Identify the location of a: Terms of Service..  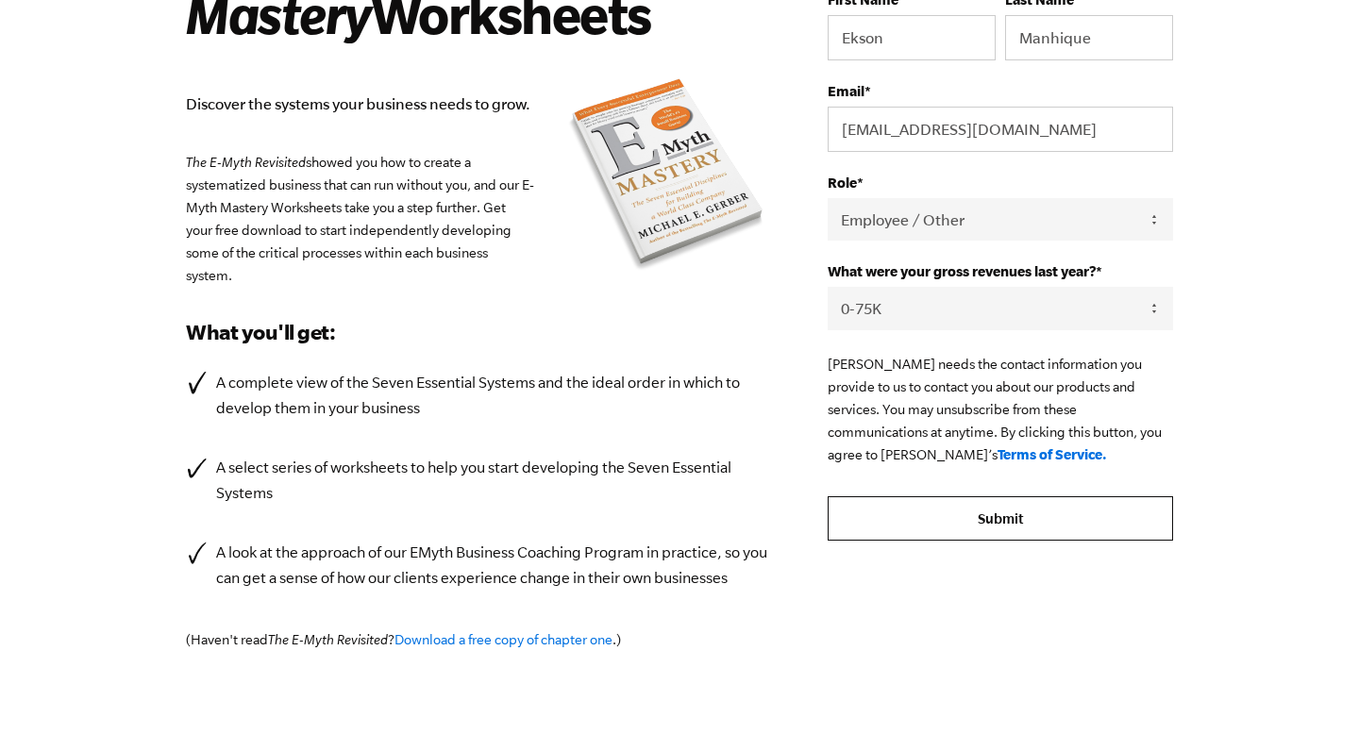
(1052, 454).